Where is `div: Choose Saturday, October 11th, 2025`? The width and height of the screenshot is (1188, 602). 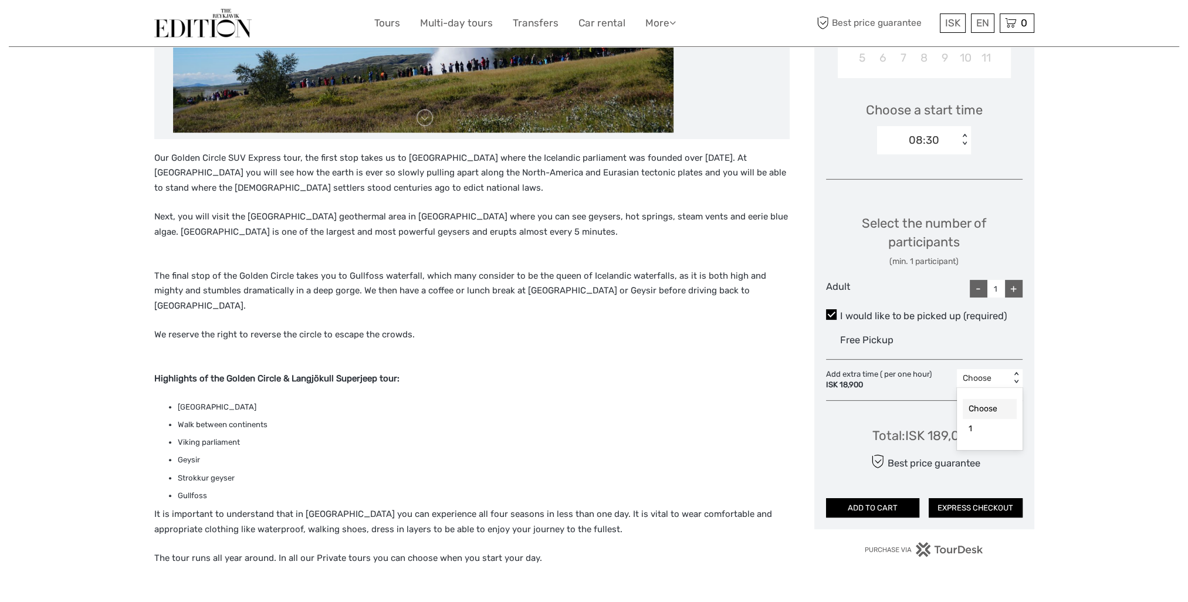
div: Choose Saturday, October 11th, 2025 is located at coordinates (986, 57).